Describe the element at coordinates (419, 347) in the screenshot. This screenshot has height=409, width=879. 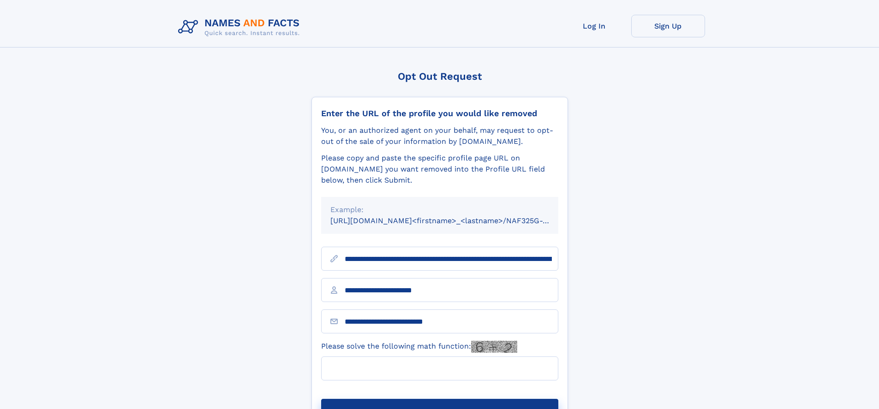
I see `label: Please solve the following math function:` at that location.